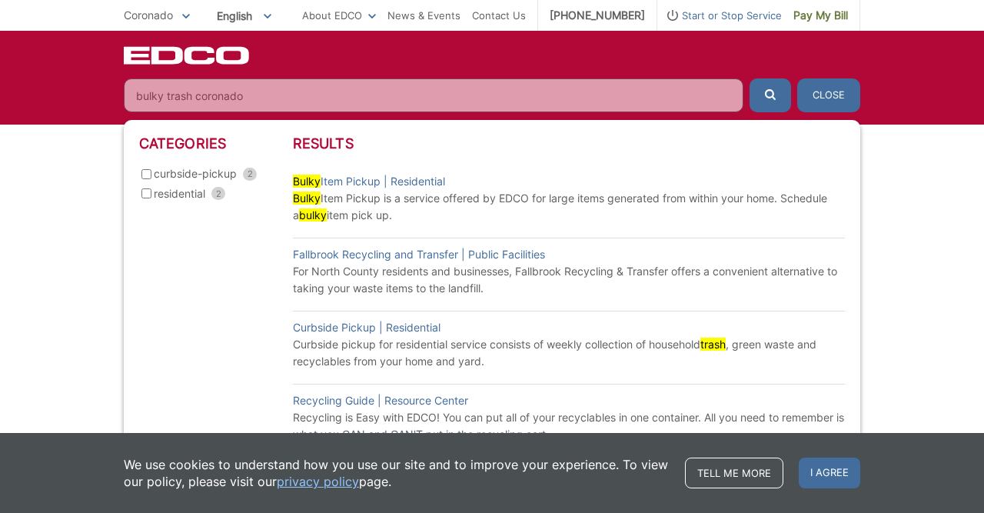  Describe the element at coordinates (146, 193) in the screenshot. I see `input: residential 2` at that location.